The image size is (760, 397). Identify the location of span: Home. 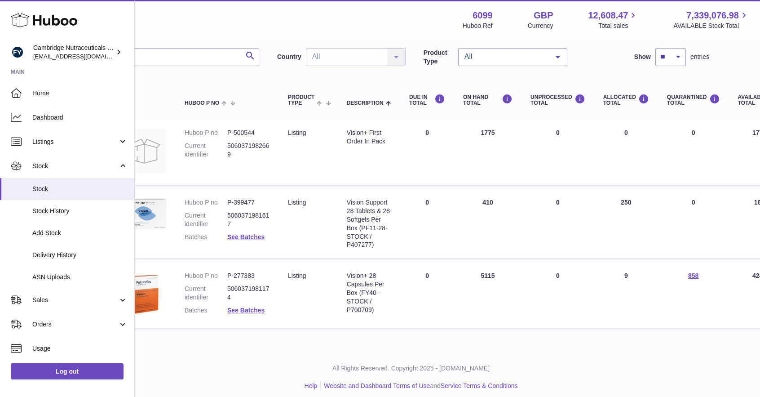
(80, 93).